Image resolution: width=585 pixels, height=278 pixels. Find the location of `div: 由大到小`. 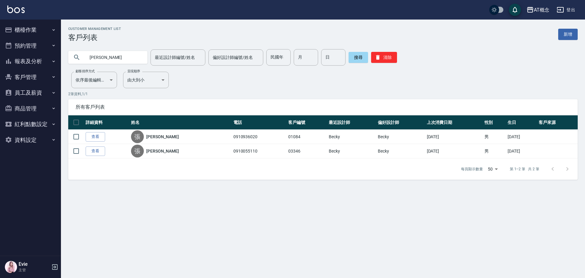

div: 由大到小 is located at coordinates (146, 80).